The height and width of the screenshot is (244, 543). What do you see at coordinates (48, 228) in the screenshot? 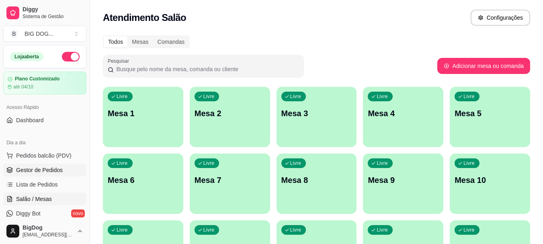
I see `span: BigDog` at bounding box center [48, 228].